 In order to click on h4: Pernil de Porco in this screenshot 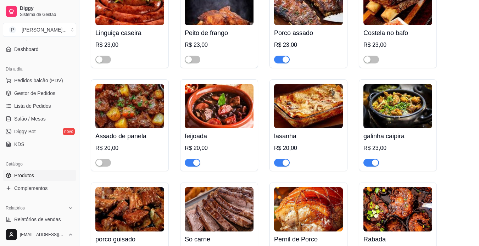, I will do `click(309, 239)`.